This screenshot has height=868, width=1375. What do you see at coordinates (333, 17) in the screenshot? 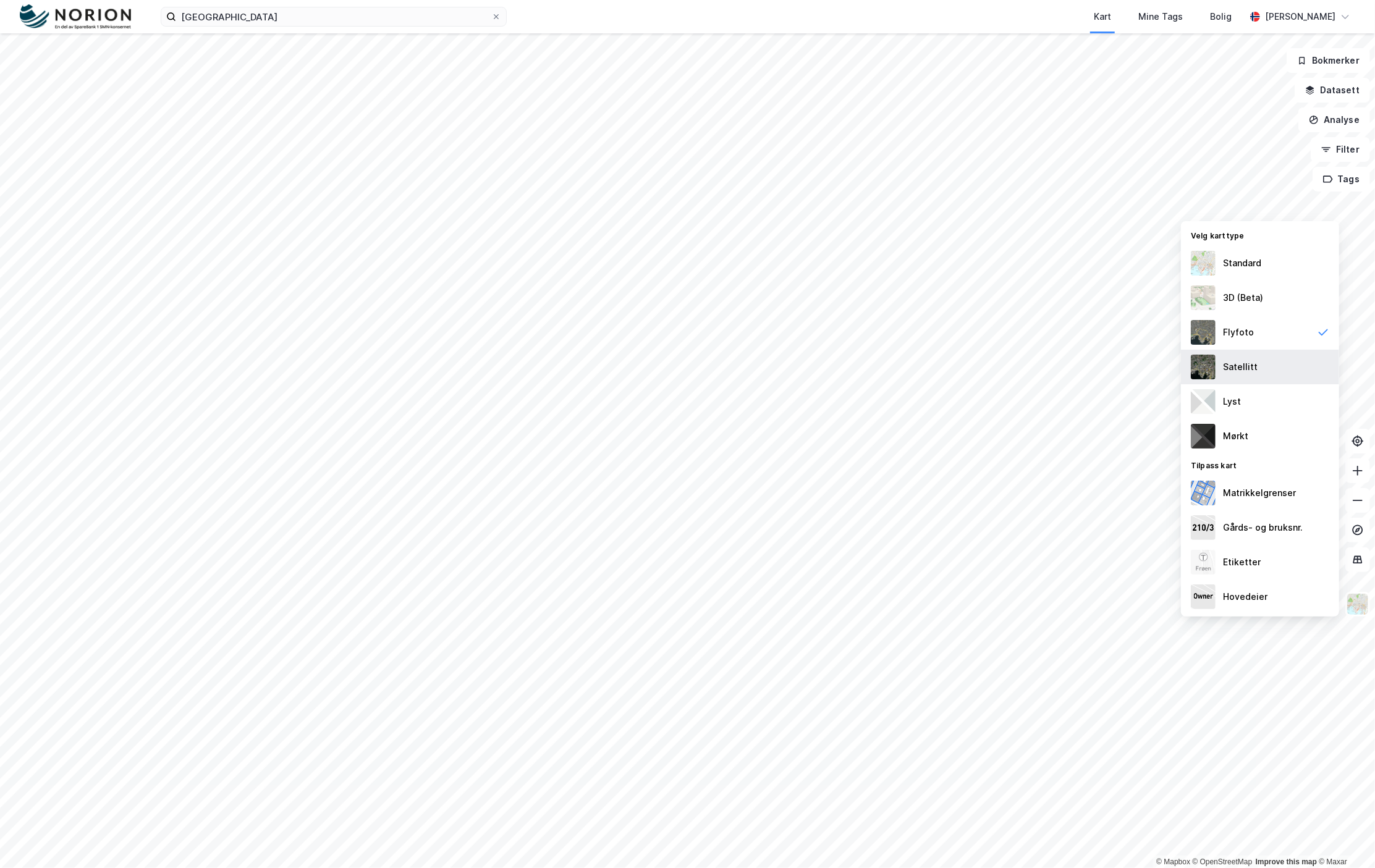
I see `input: Søk på adresse, matrikkel, gårdeiere, leietakere eller personer` at bounding box center [333, 17].